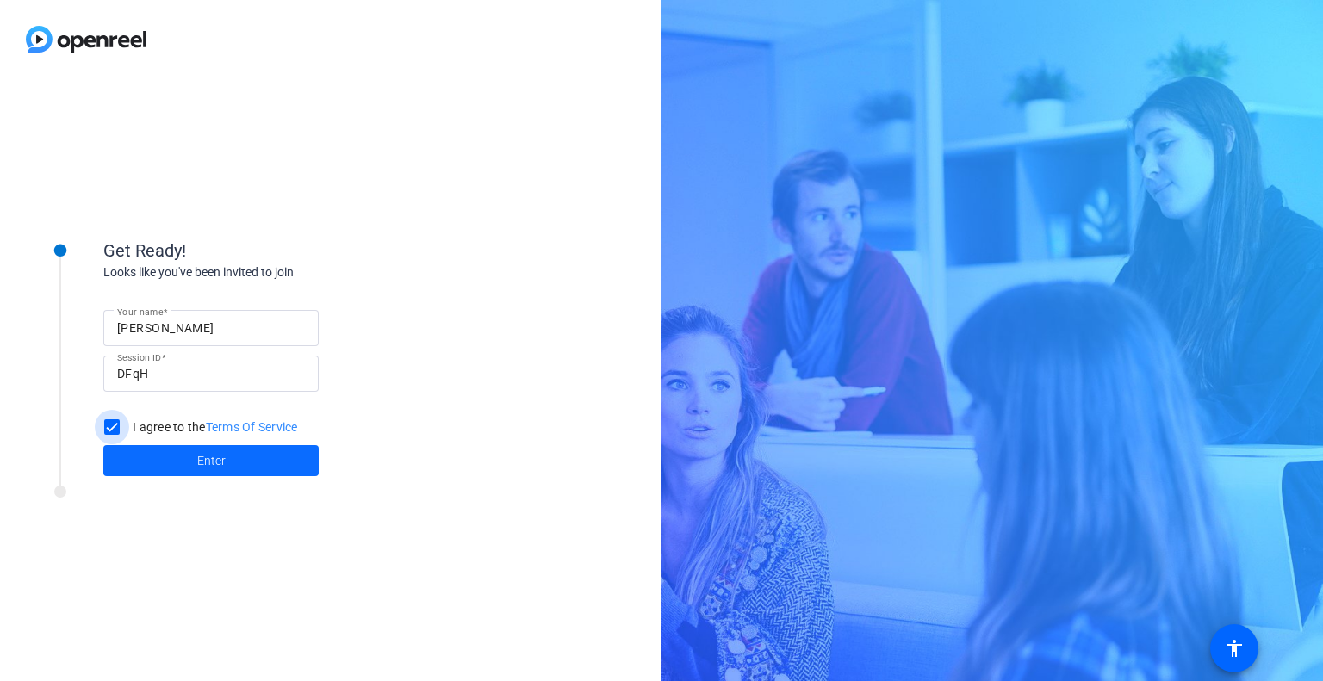 The image size is (1323, 681). Describe the element at coordinates (139, 357) in the screenshot. I see `mat-label: Session ID` at that location.